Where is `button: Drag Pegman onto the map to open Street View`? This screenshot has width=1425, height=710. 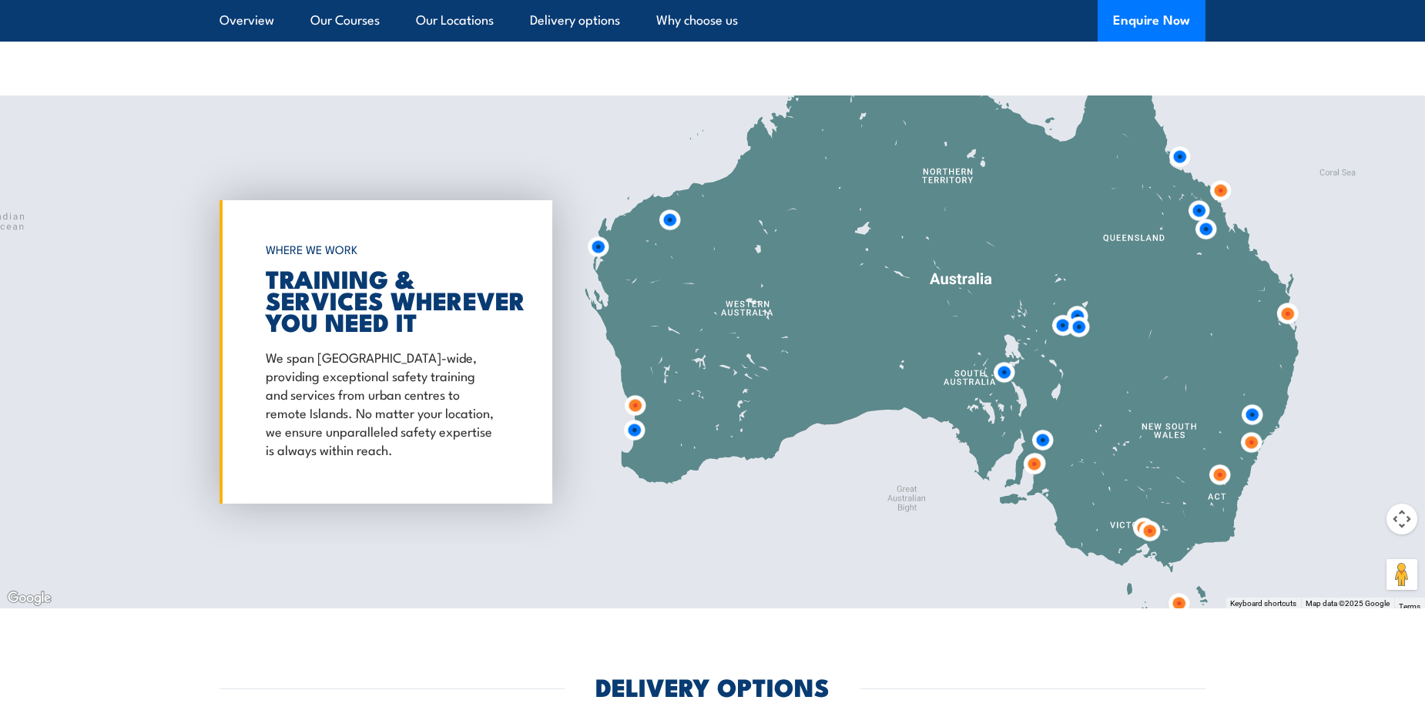 button: Drag Pegman onto the map to open Street View is located at coordinates (1402, 575).